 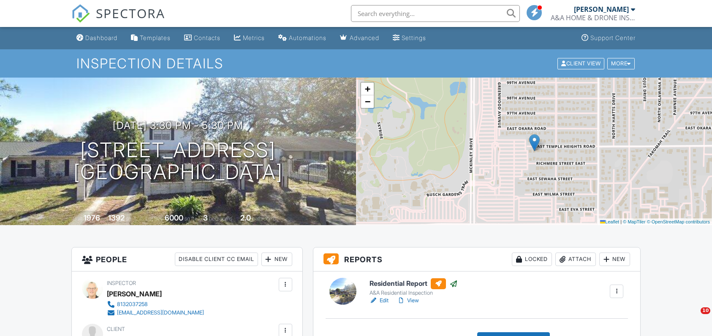 What do you see at coordinates (307, 38) in the screenshot?
I see `div: Automations` at bounding box center [307, 38].